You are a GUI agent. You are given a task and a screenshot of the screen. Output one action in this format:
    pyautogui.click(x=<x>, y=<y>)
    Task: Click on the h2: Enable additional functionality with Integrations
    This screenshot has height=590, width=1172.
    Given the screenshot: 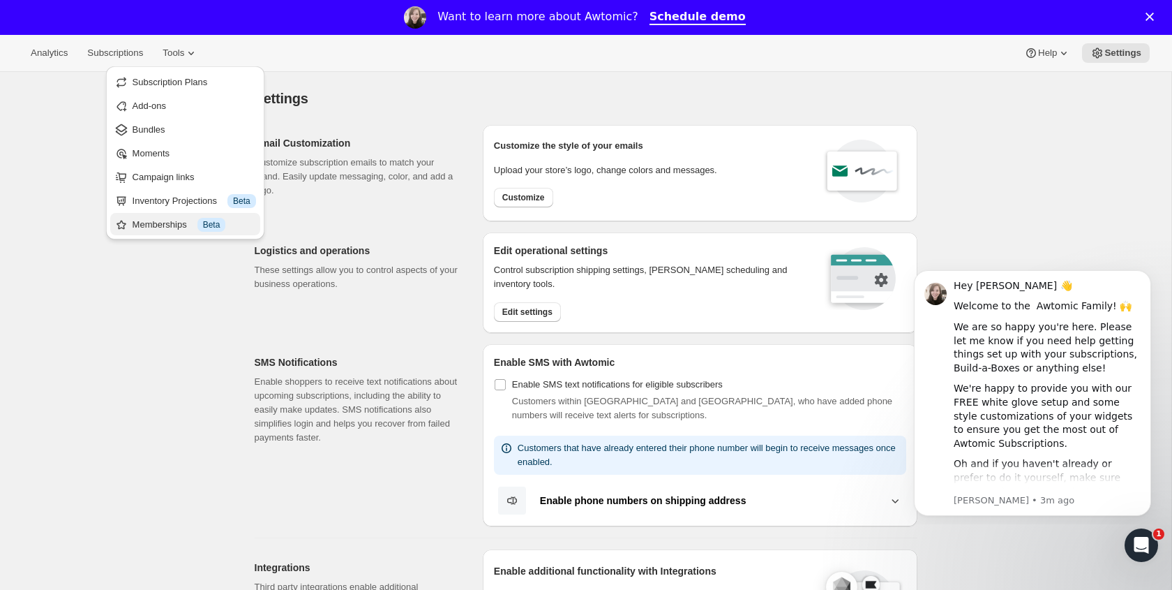 What is the action you would take?
    pyautogui.click(x=653, y=571)
    